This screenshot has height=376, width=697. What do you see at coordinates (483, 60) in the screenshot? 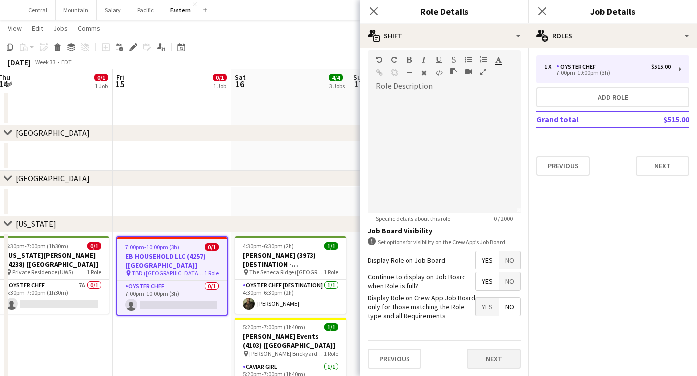
I see `button: Ordered List` at bounding box center [483, 60].